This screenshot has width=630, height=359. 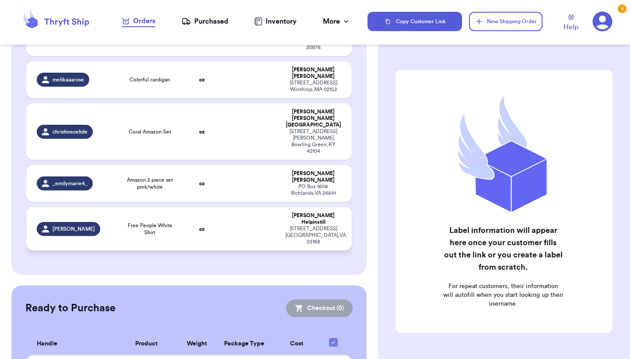 I want to click on button: Checkout (0), so click(x=320, y=308).